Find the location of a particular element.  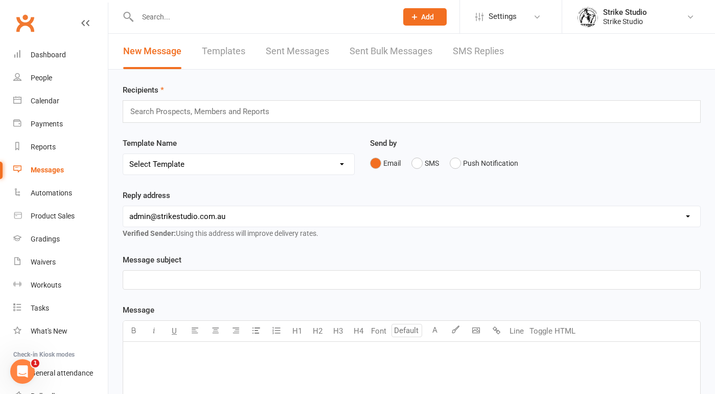

input: Search... is located at coordinates (262, 17).